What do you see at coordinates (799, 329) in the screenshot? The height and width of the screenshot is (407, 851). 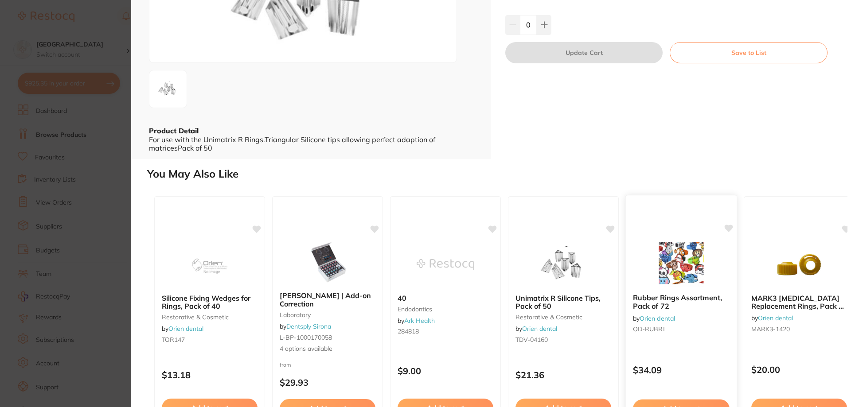 I see `small: MARK3-1420` at bounding box center [799, 329].